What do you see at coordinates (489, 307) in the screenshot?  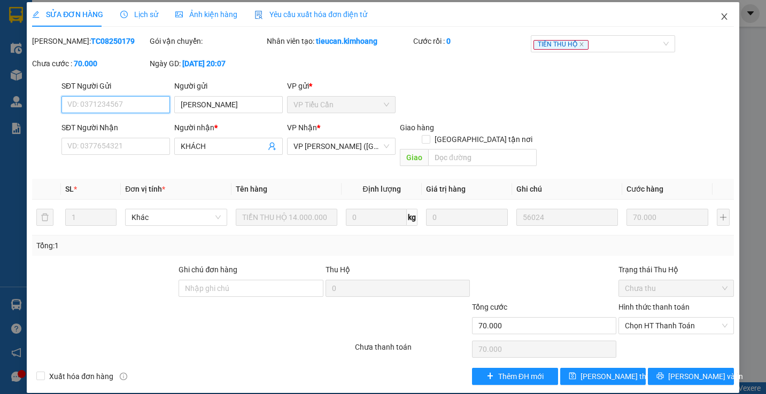 I see `span: Tổng cước` at bounding box center [489, 307].